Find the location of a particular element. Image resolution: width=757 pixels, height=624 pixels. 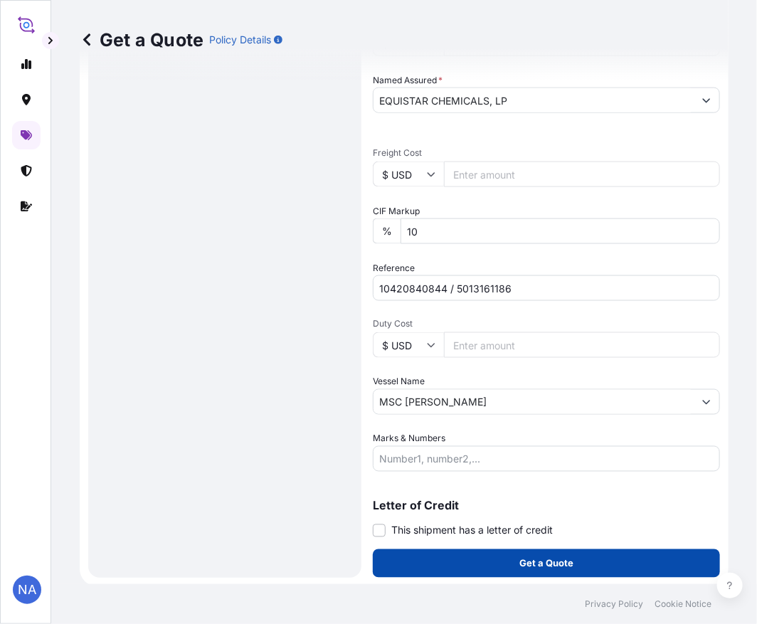

span: NA is located at coordinates (27, 590).